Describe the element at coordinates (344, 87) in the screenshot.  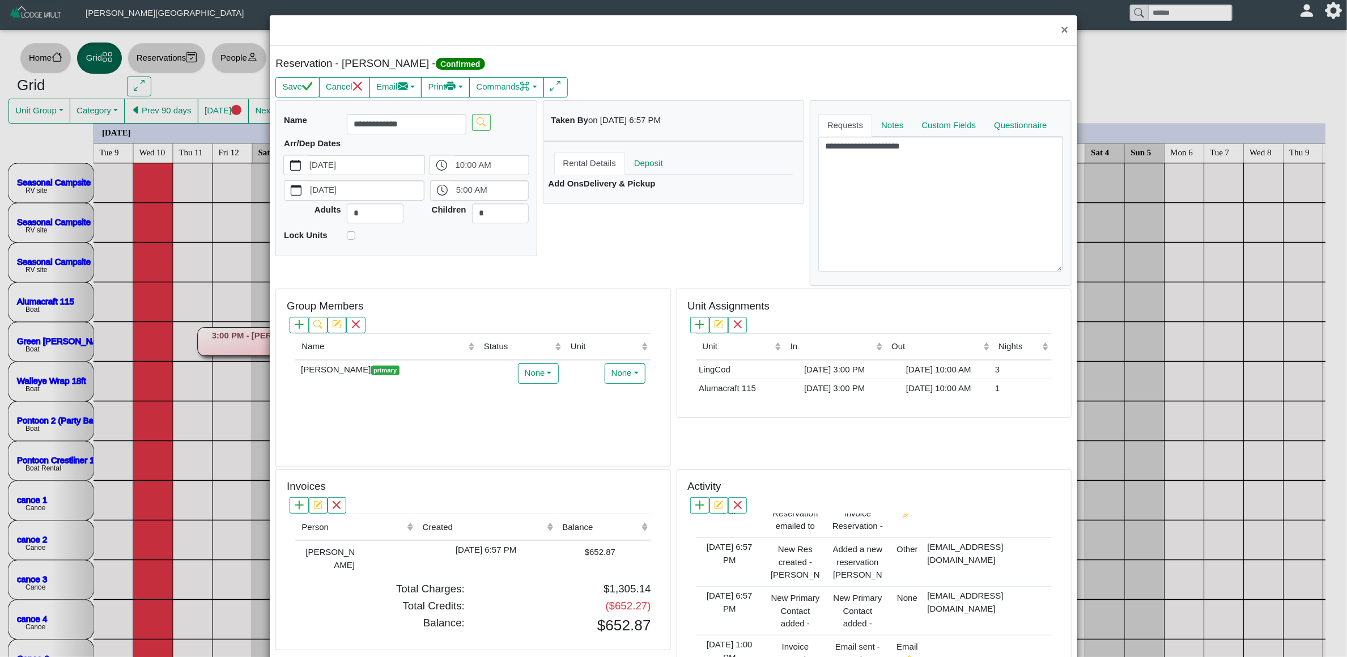
I see `button: Cancelx` at that location.